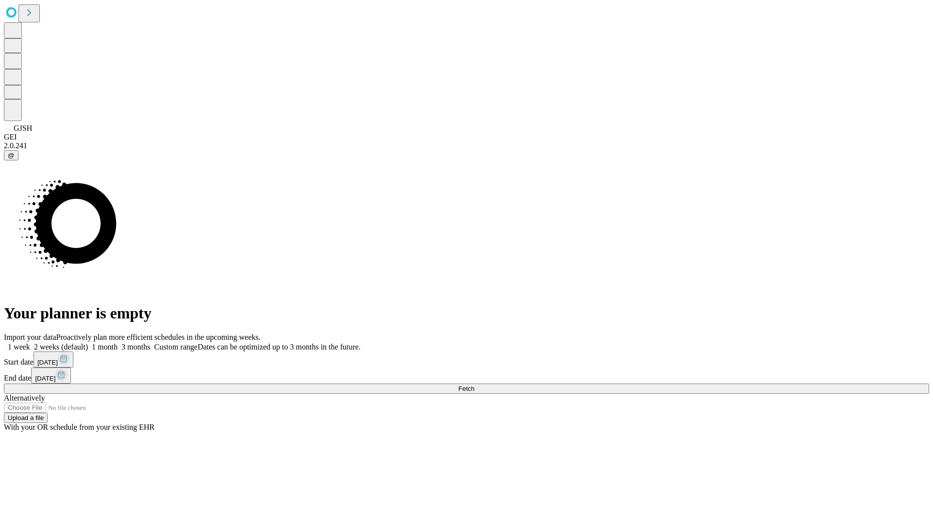  What do you see at coordinates (467, 359) in the screenshot?
I see `div: Start date` at bounding box center [467, 359].